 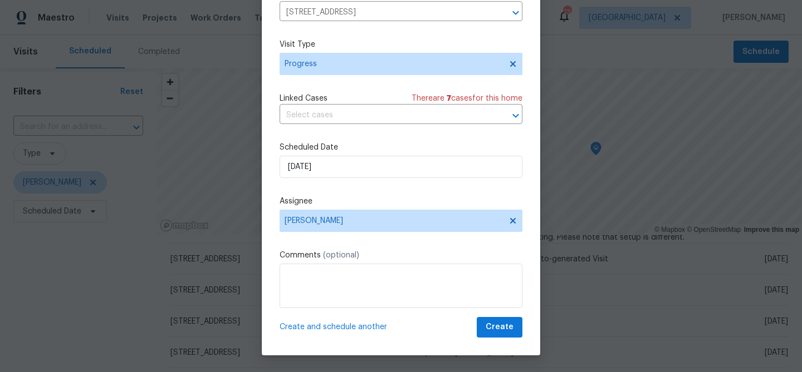 What do you see at coordinates (401, 202) in the screenshot?
I see `label: Assignee` at bounding box center [401, 202].